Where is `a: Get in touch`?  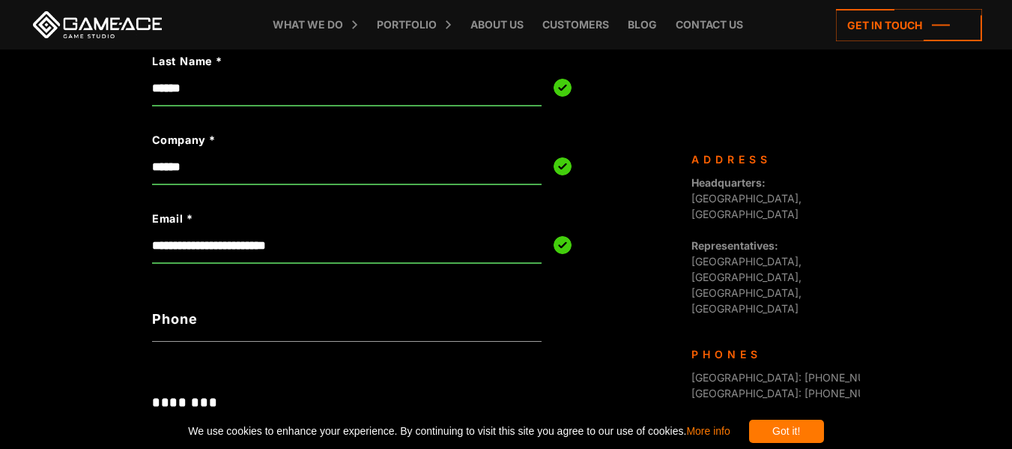
a: Get in touch is located at coordinates (908, 25).